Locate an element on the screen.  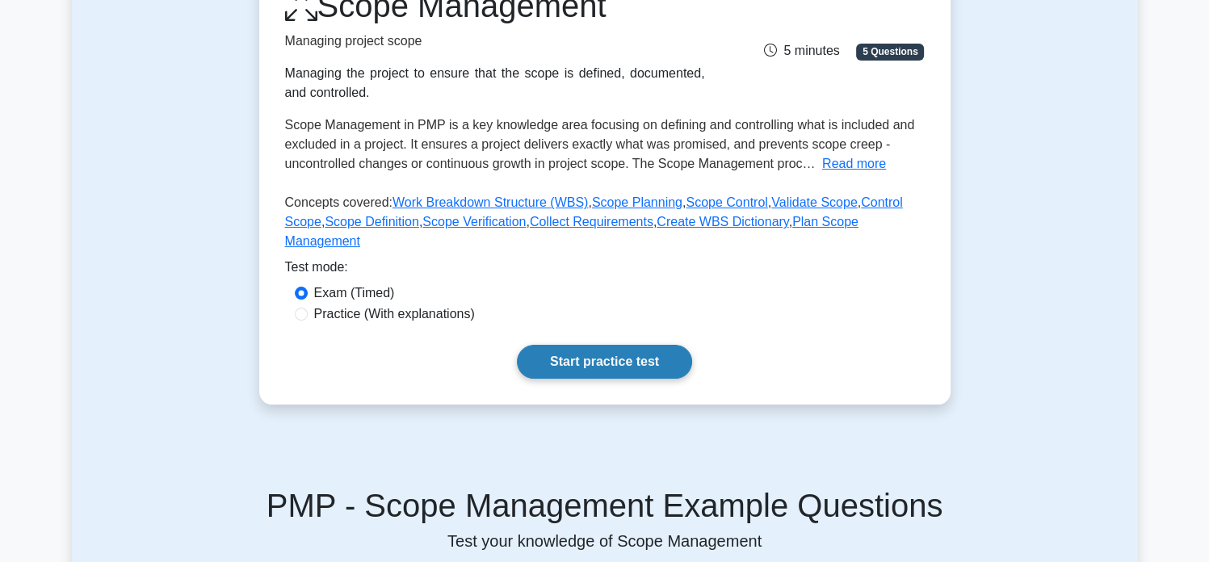
button: Read more is located at coordinates (853, 164).